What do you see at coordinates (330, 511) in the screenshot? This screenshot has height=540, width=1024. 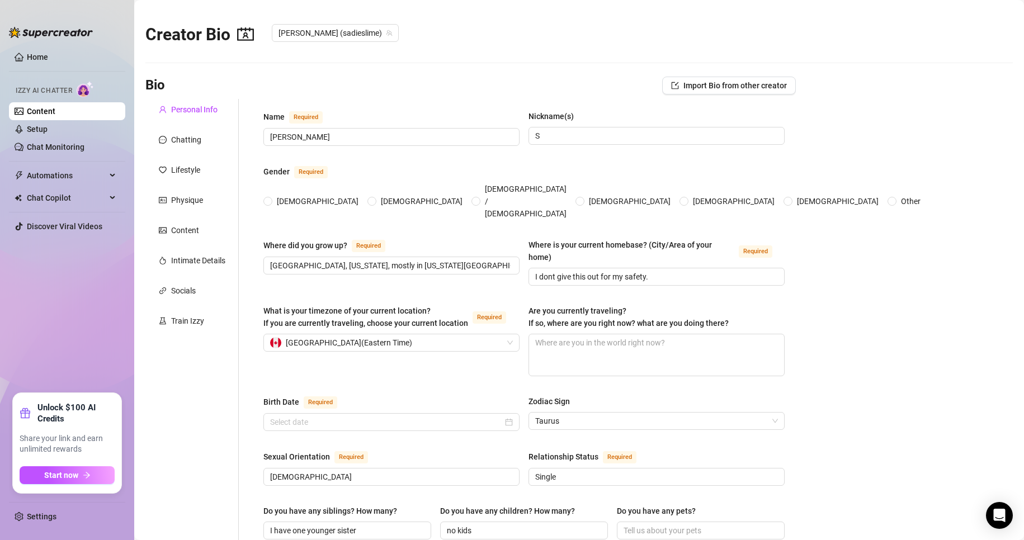 I see `div: Do you have any siblings? How many?` at bounding box center [330, 511].